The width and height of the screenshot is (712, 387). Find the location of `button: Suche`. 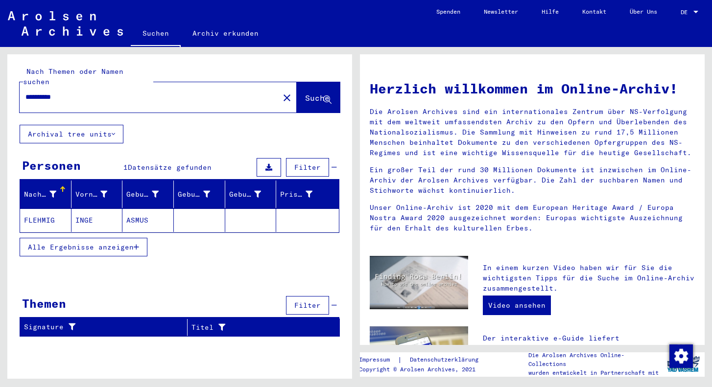

button: Suche is located at coordinates (318, 97).